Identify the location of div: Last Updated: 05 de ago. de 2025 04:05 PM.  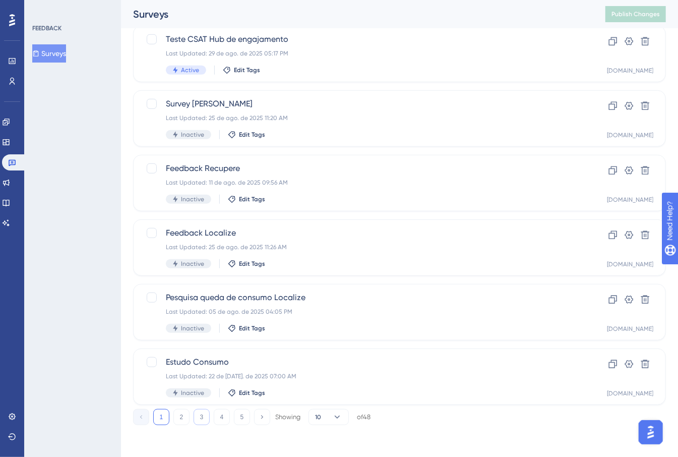
(359, 311).